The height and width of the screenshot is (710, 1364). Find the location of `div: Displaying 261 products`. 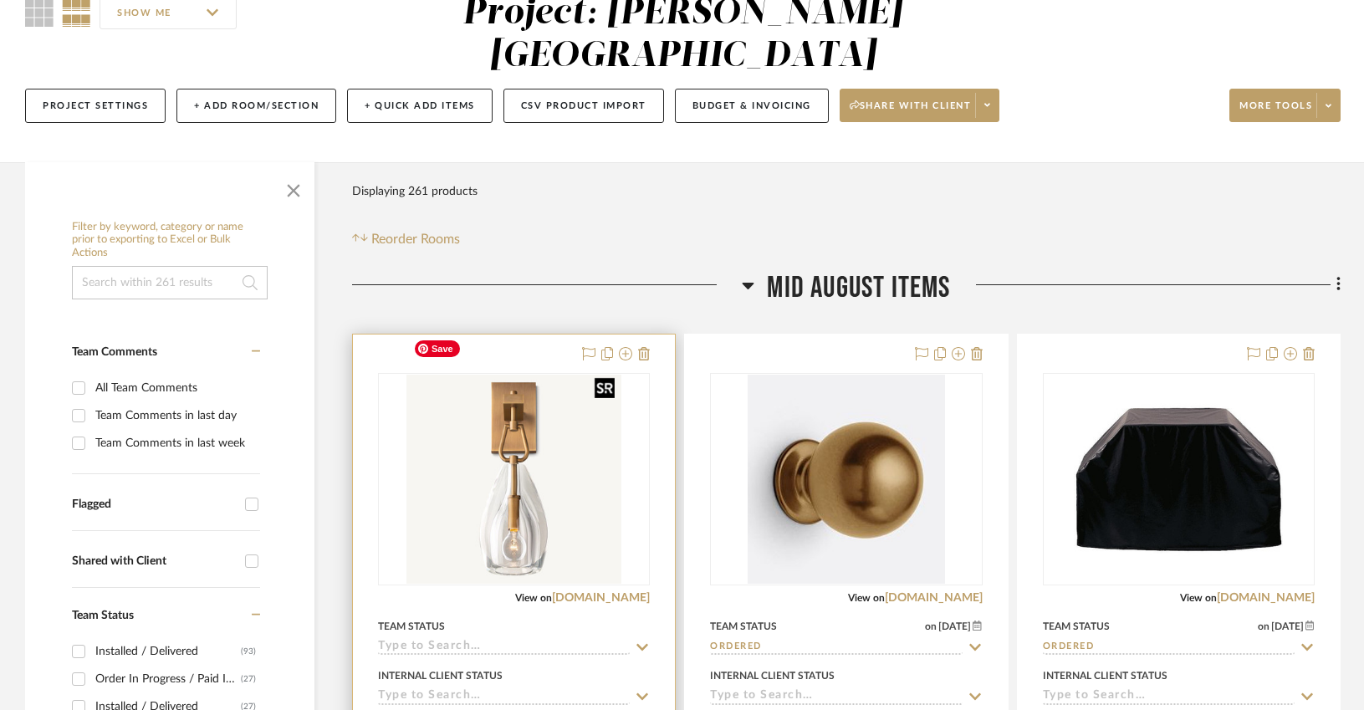

div: Displaying 261 products is located at coordinates (415, 192).